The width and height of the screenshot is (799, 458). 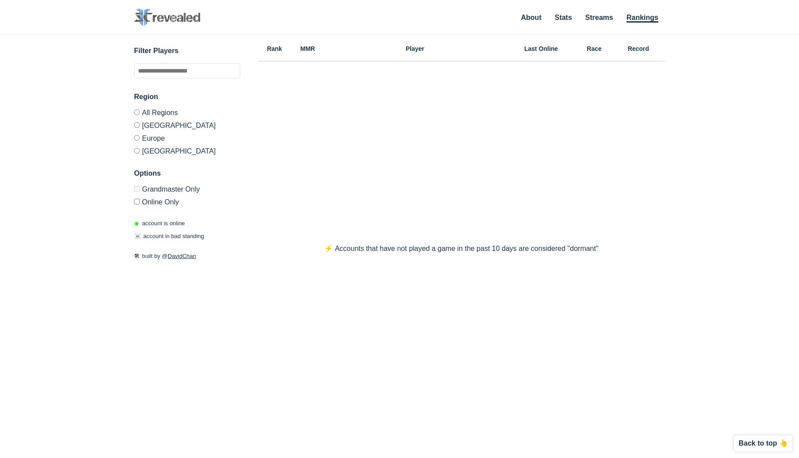 What do you see at coordinates (307, 49) in the screenshot?
I see `h6: MMR` at bounding box center [307, 49].